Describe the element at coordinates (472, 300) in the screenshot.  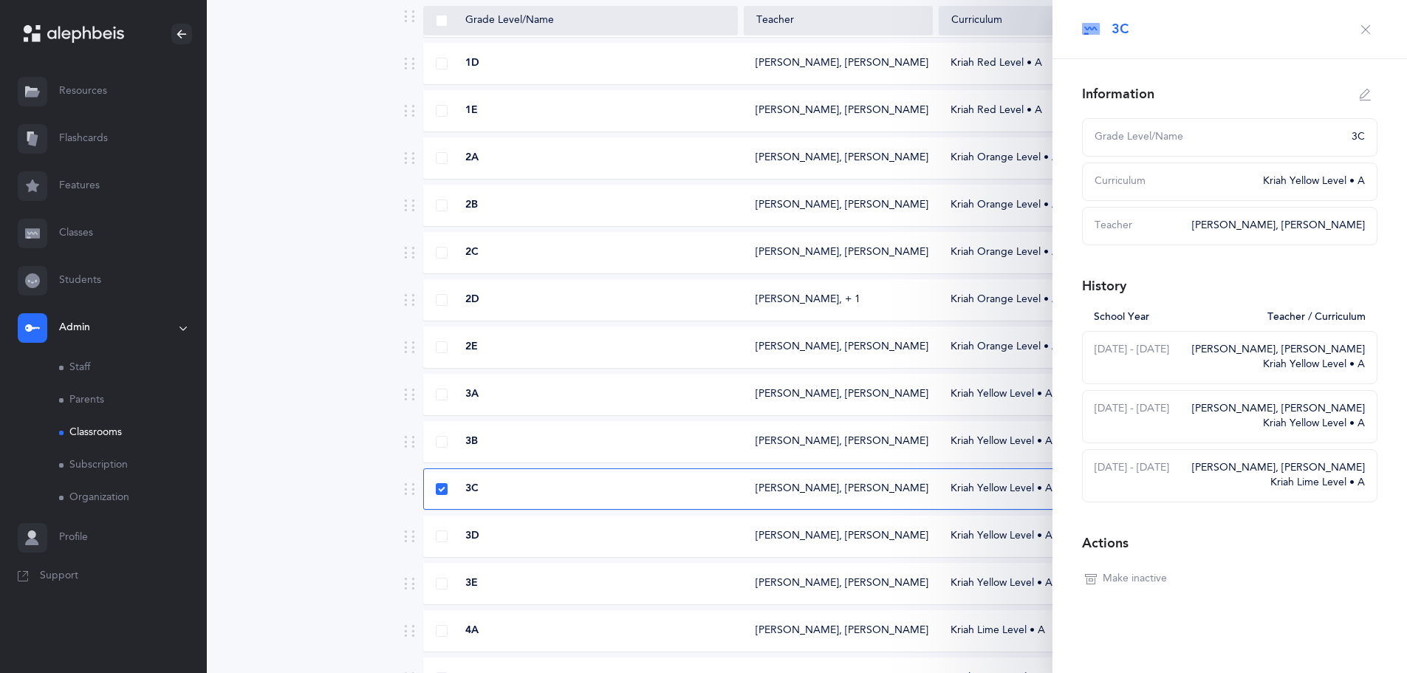
I see `span: 2D` at that location.